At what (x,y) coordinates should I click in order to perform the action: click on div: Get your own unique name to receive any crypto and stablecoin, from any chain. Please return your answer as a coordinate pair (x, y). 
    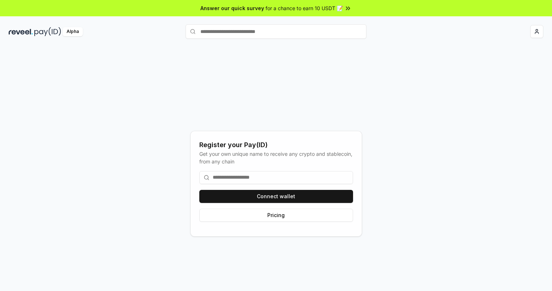
    Looking at the image, I should click on (276, 157).